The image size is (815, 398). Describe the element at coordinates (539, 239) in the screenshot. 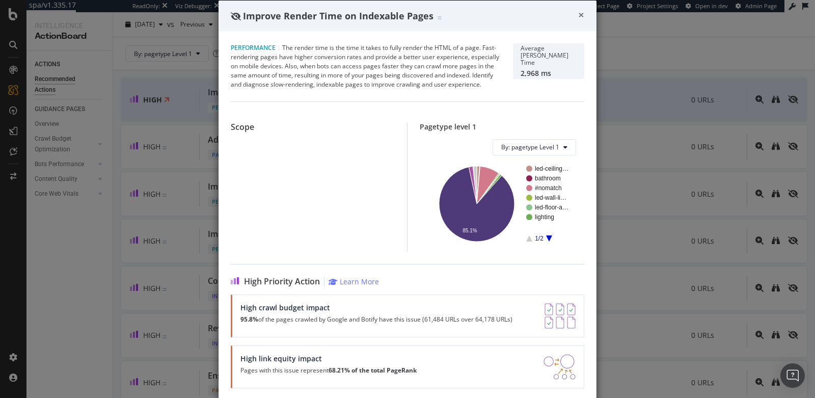

I see `text: 1/2` at that location.